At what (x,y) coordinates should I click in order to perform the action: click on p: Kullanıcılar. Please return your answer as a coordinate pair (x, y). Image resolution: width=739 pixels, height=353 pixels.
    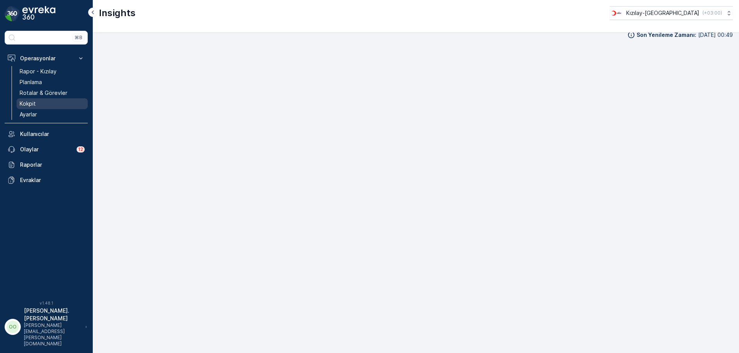
    Looking at the image, I should click on (52, 134).